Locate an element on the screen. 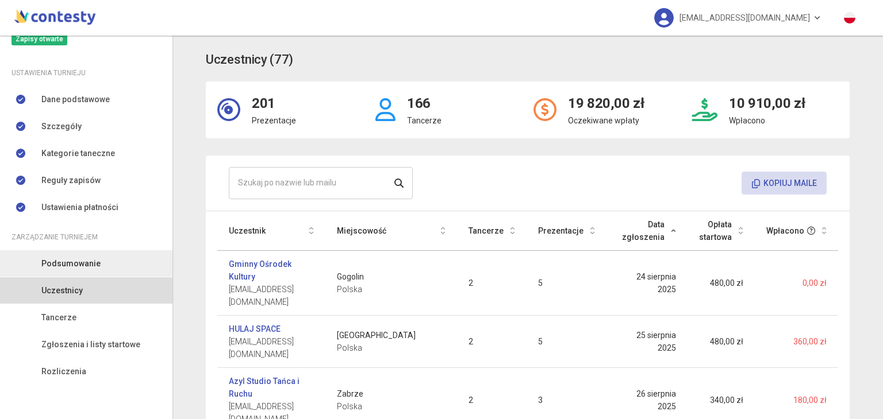 The image size is (883, 419). td: 25 sierpnia 2025 is located at coordinates (646, 342).